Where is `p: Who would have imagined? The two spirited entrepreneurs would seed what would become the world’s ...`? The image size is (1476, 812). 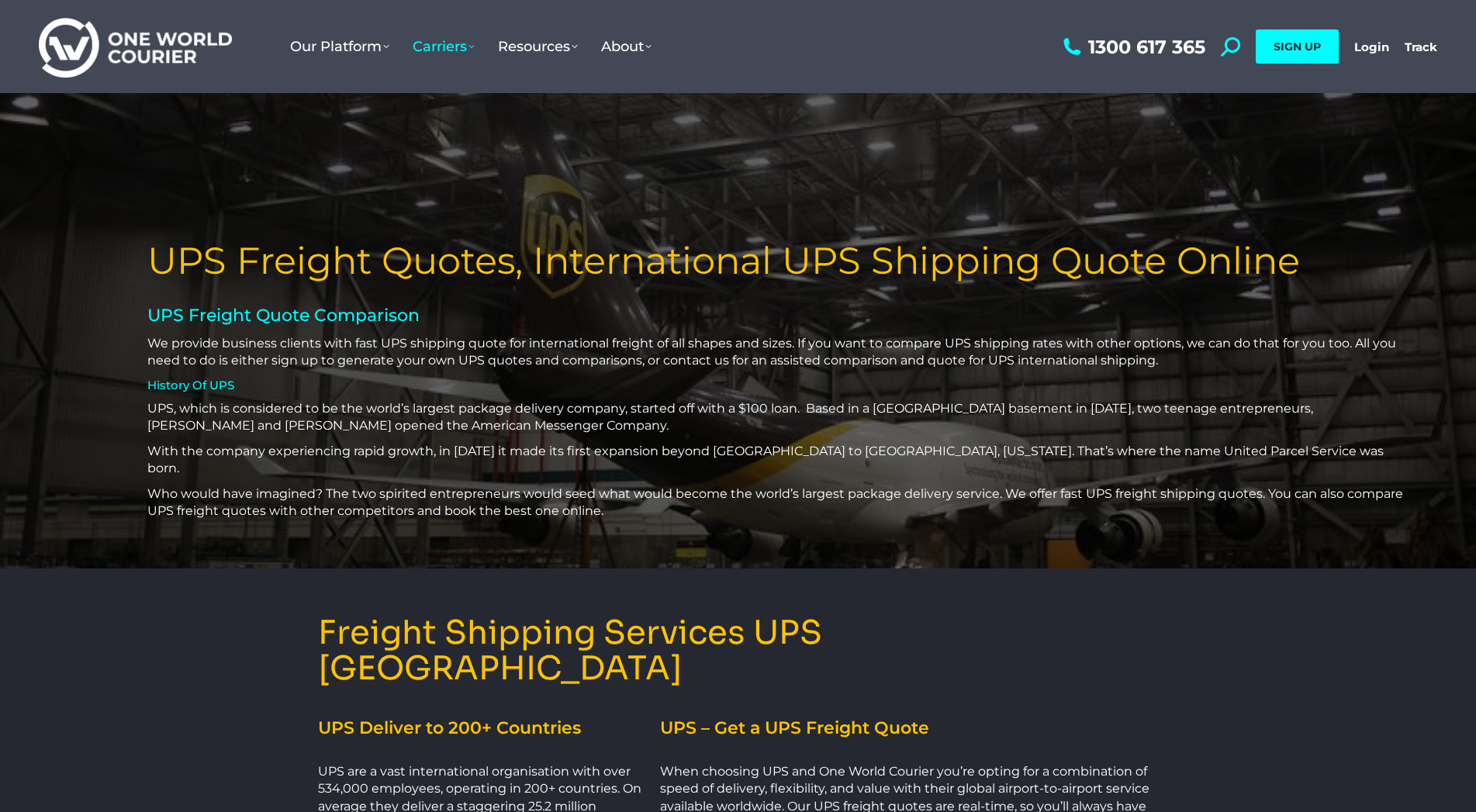
p: Who would have imagined? The two spirited entrepreneurs would seed what would become the world’s ... is located at coordinates (776, 502).